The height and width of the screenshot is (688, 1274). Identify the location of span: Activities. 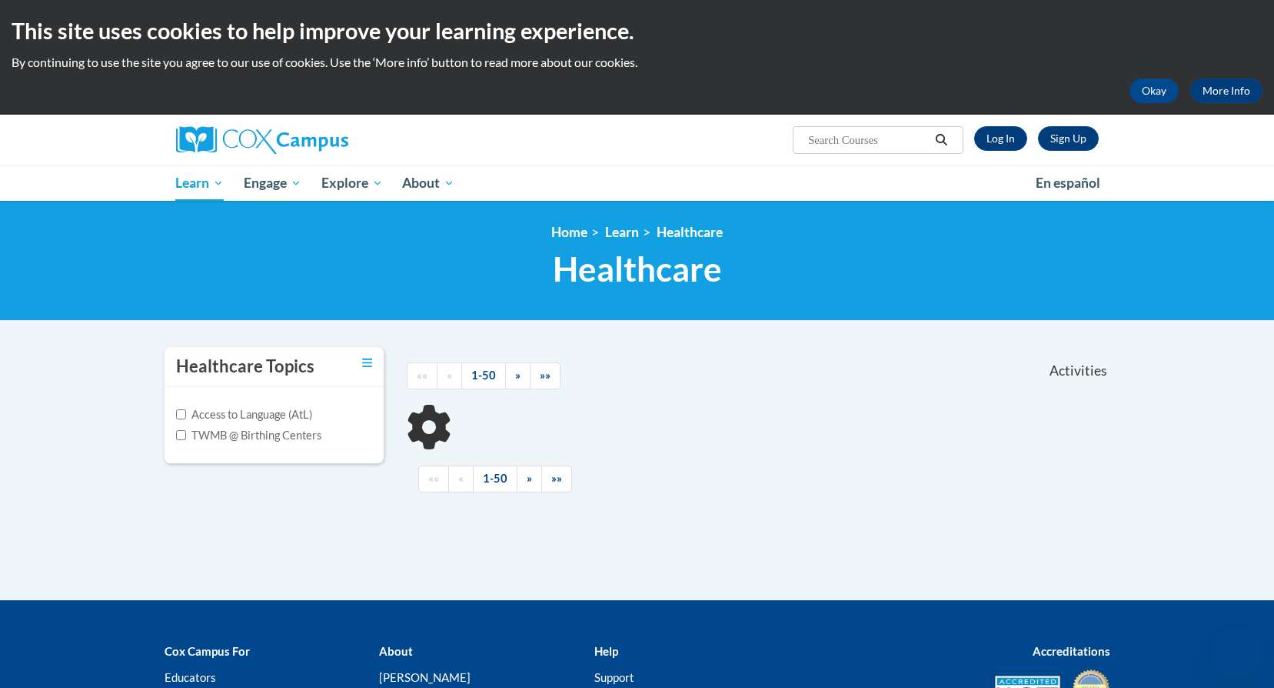
(1078, 371).